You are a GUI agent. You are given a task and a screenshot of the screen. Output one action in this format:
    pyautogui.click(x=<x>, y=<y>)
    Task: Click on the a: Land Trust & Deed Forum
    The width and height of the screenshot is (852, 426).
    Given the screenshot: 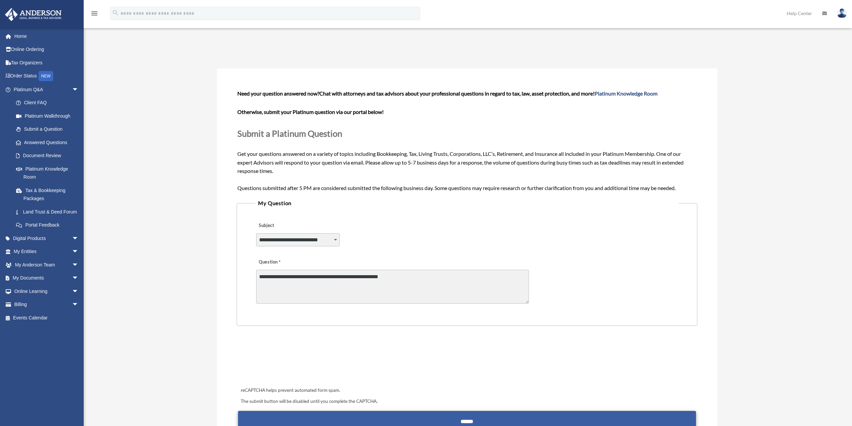 What is the action you would take?
    pyautogui.click(x=49, y=212)
    